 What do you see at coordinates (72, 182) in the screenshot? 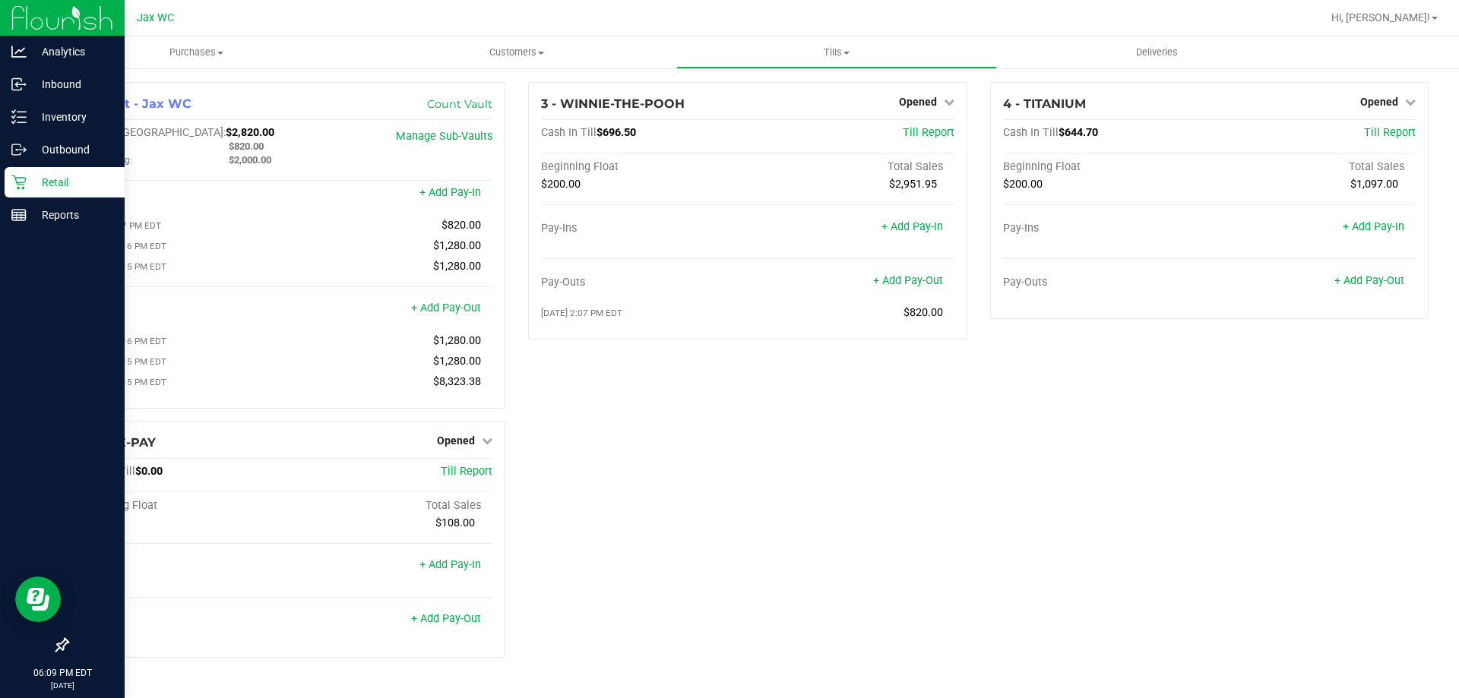
I see `p: Retail` at bounding box center [72, 182].